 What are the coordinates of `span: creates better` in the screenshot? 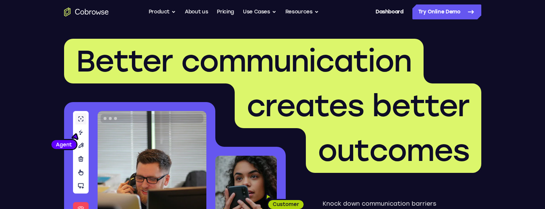 It's located at (358, 106).